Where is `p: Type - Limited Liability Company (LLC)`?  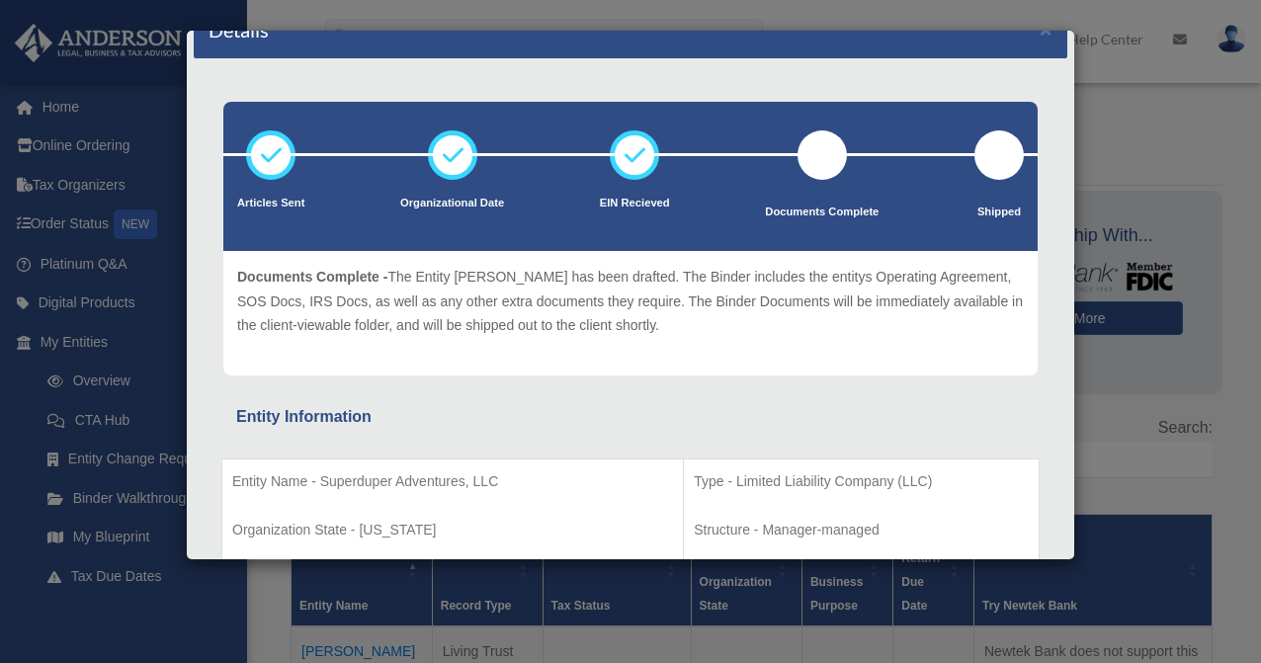
p: Type - Limited Liability Company (LLC) is located at coordinates (861, 481).